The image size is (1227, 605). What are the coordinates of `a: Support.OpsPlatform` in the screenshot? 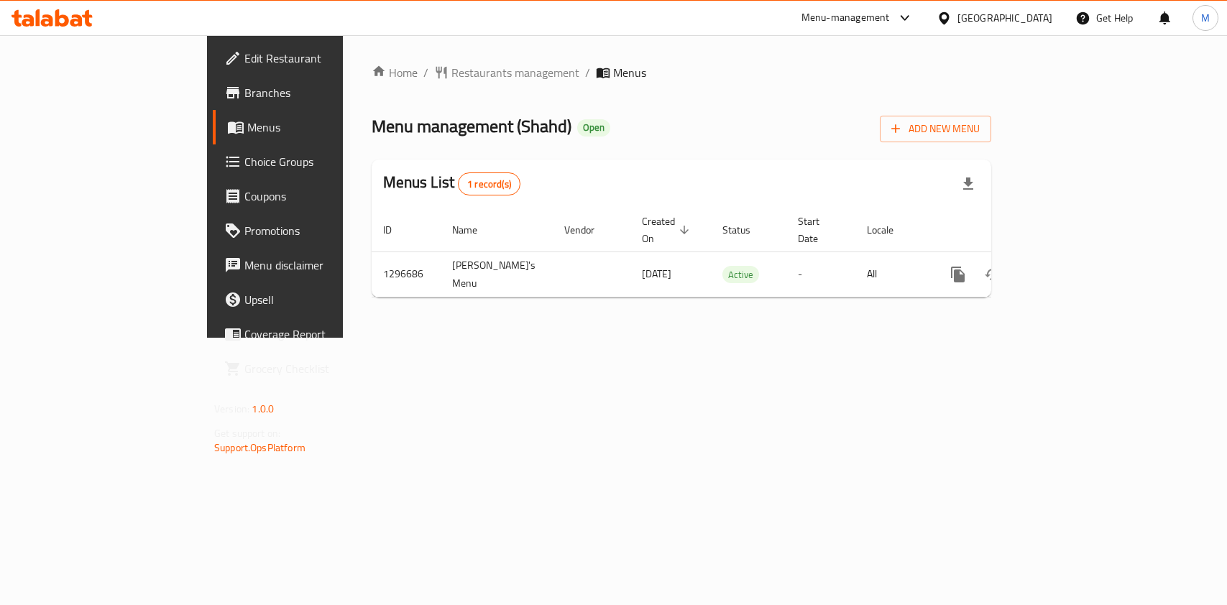 It's located at (259, 448).